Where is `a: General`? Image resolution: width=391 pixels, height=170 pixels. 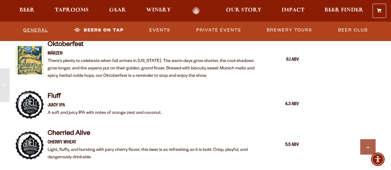 a: General is located at coordinates (36, 30).